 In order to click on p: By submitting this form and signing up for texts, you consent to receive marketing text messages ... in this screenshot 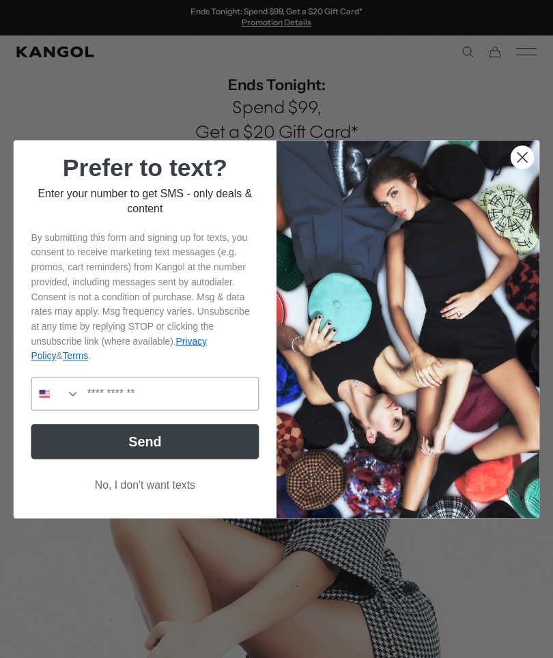, I will do `click(145, 296)`.